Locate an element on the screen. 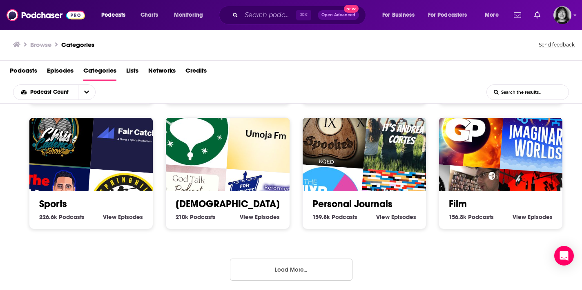 Image resolution: width=582 pixels, height=290 pixels. img: Imaginary Worlds is located at coordinates (539, 135).